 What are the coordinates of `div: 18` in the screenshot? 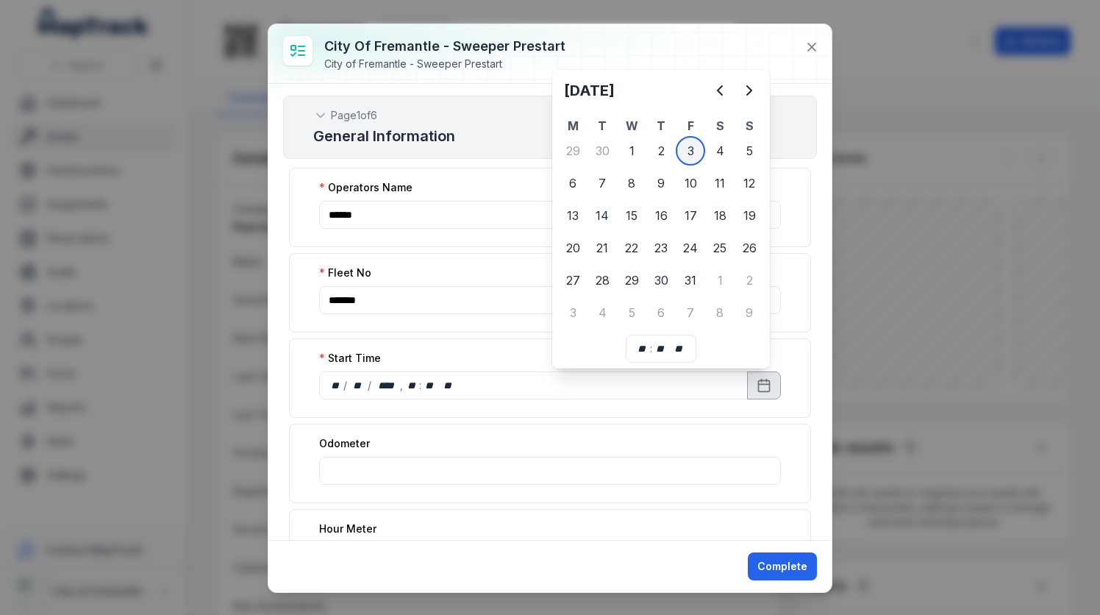 It's located at (720, 215).